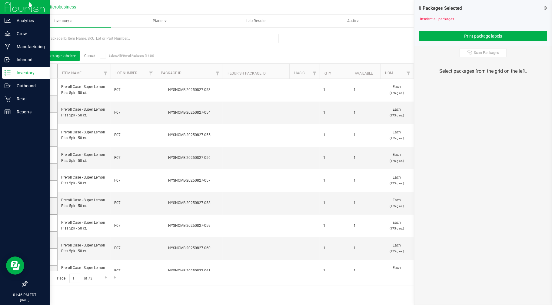  Describe the element at coordinates (29, 34) in the screenshot. I see `p: Grow` at that location.